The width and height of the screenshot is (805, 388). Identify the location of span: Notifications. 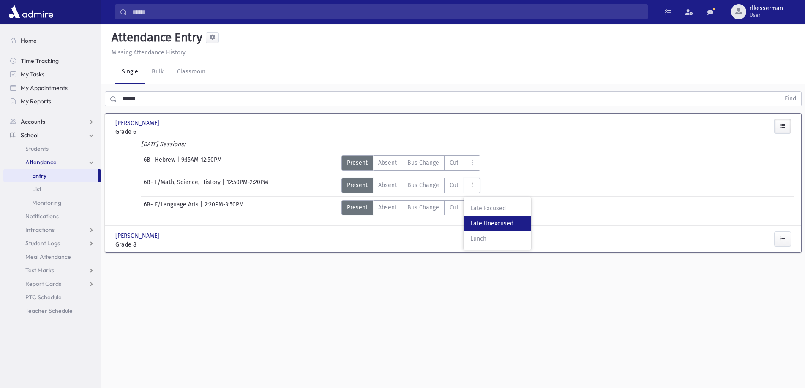
(42, 216).